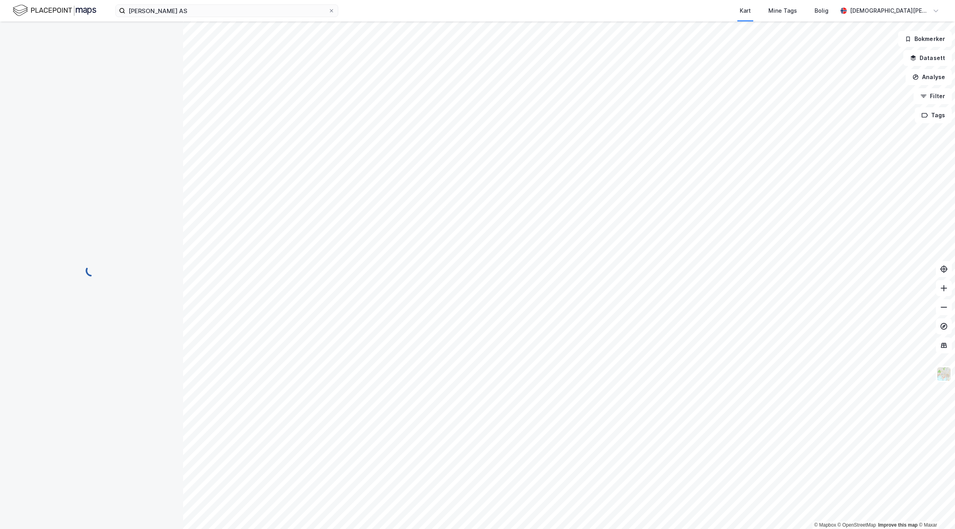  Describe the element at coordinates (54, 10) in the screenshot. I see `img: logo.f888ab2527a4732fd821a326f86c7f29.svg` at that location.